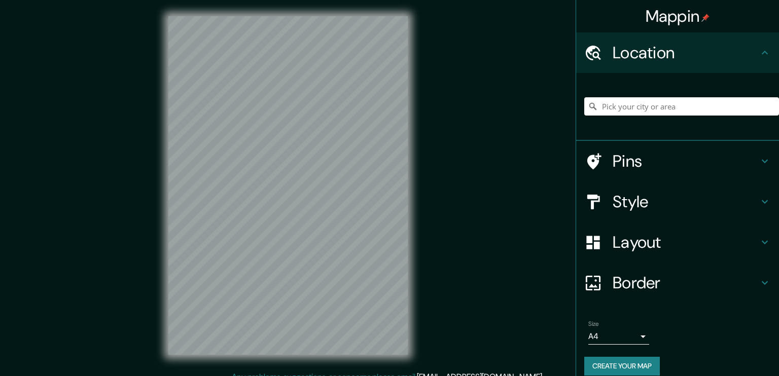 The image size is (779, 376). I want to click on div: Location, so click(678, 53).